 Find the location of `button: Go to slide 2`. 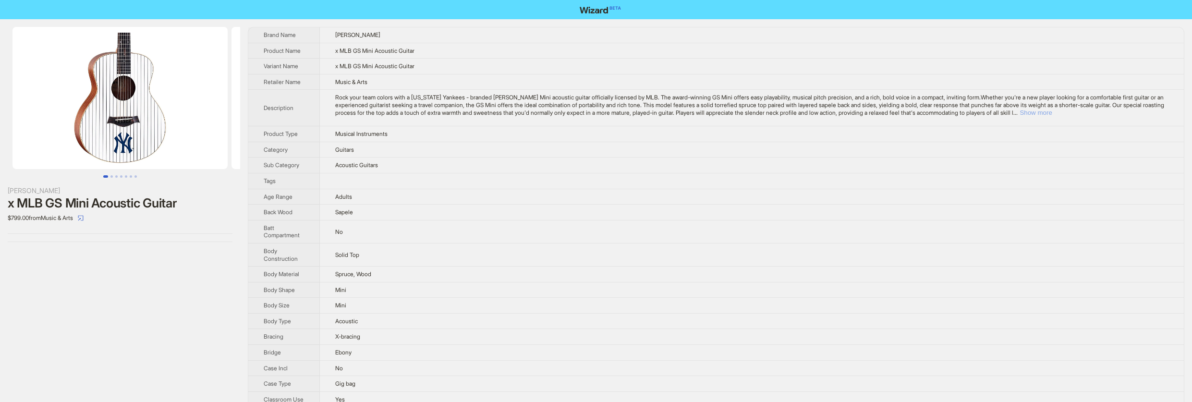

button: Go to slide 2 is located at coordinates (111, 176).